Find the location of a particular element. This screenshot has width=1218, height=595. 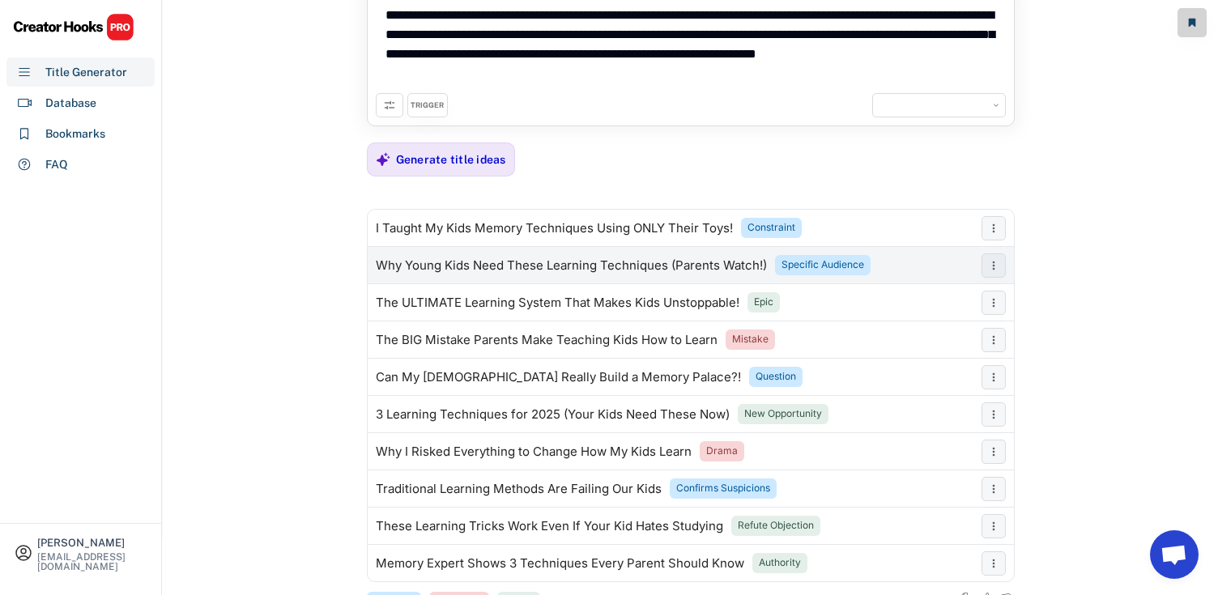

div: Mistake is located at coordinates (750, 339).